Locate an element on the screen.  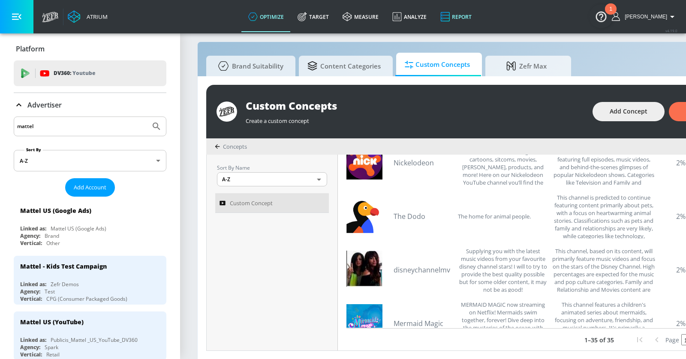
div: Nickelodeon is the number-one brand for kids with original cartoons, sitcoms, movies, award shows... is located at coordinates (503, 163).